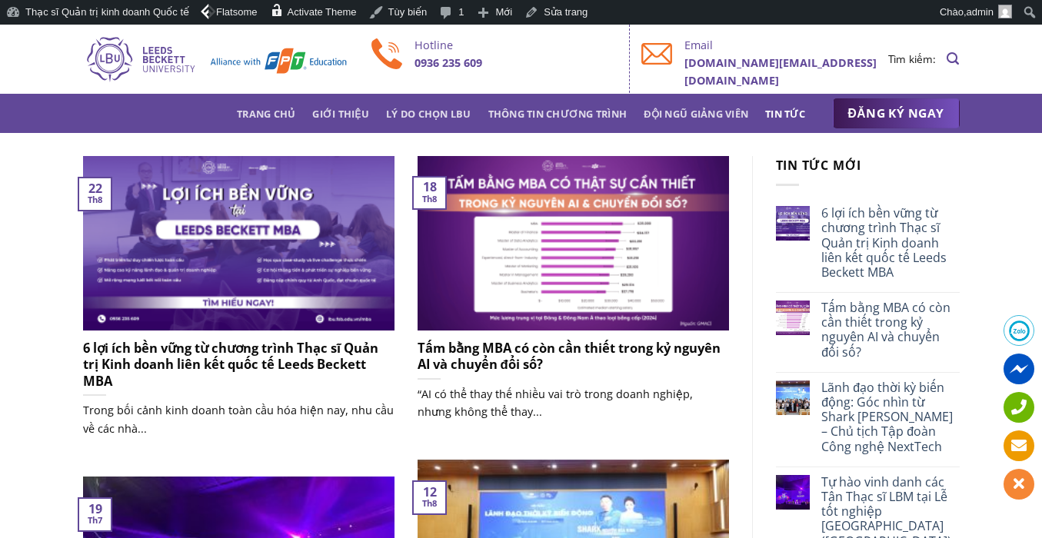 The height and width of the screenshot is (538, 1042). I want to click on span: ĐĂNG KÝ NGAY, so click(896, 113).